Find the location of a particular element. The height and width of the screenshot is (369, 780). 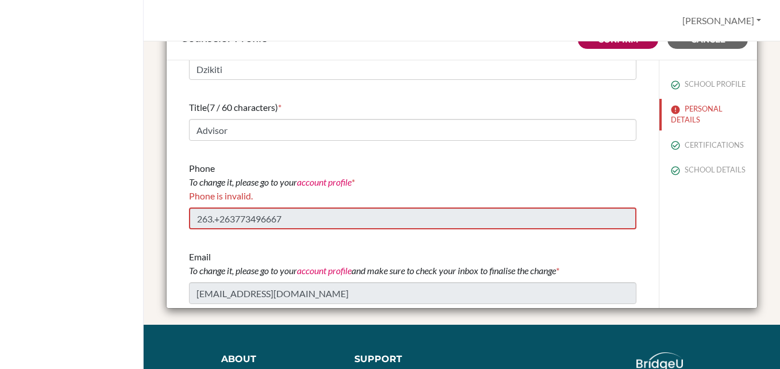

button: SCHOOL PROFILE is located at coordinates (708, 84).